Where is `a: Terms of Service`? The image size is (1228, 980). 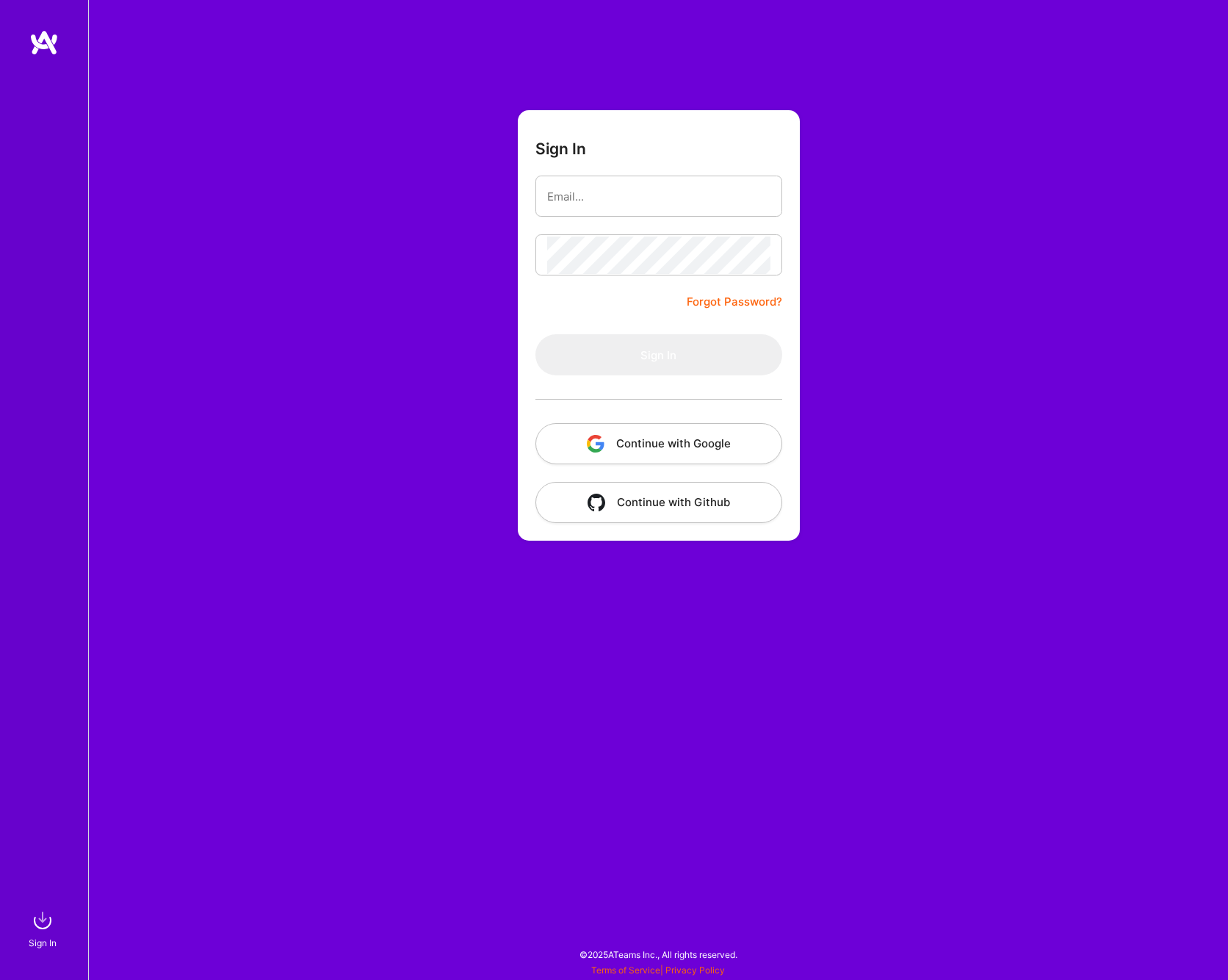 a: Terms of Service is located at coordinates (626, 969).